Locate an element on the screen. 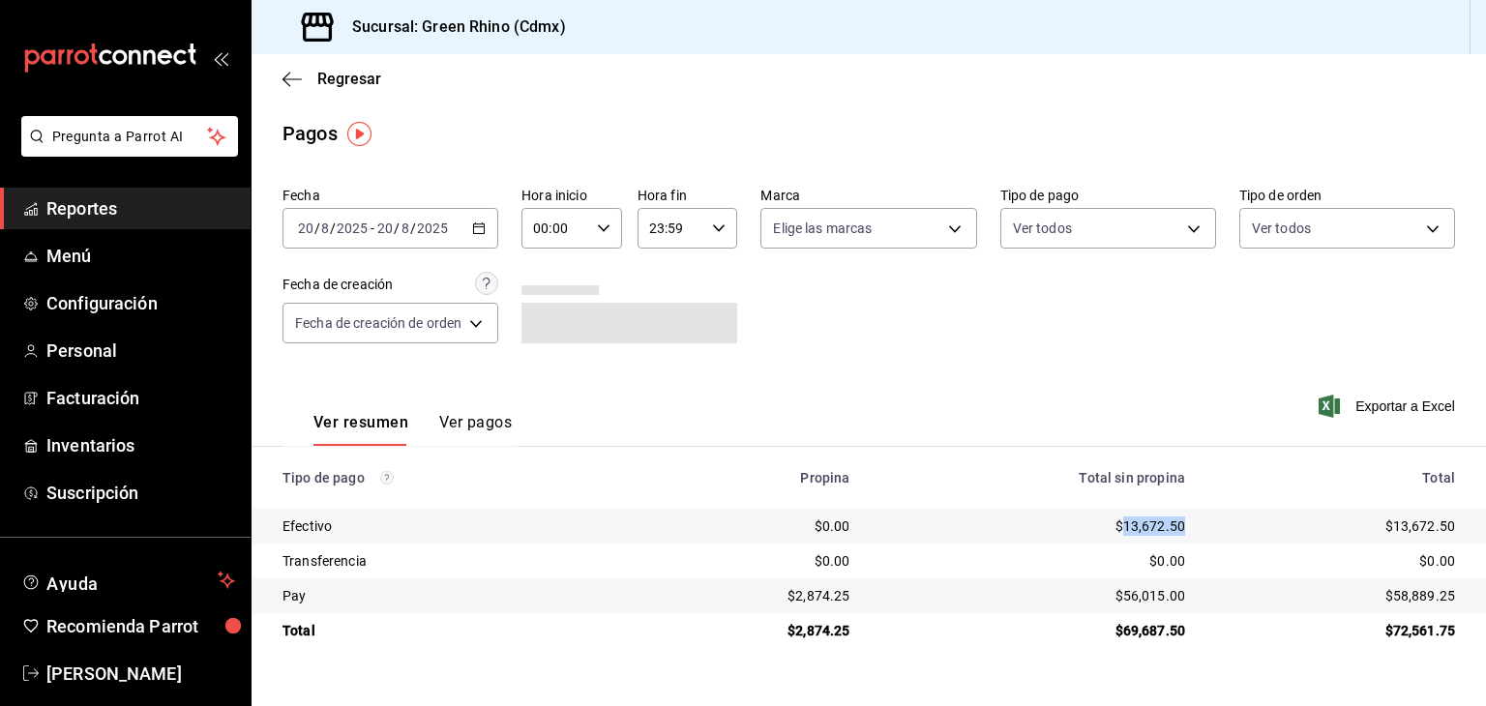 This screenshot has width=1486, height=706. label: Hora fin is located at coordinates (688, 195).